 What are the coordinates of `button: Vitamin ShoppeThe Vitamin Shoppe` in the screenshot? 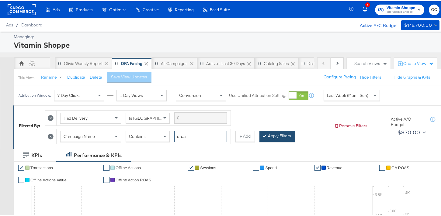 It's located at (399, 9).